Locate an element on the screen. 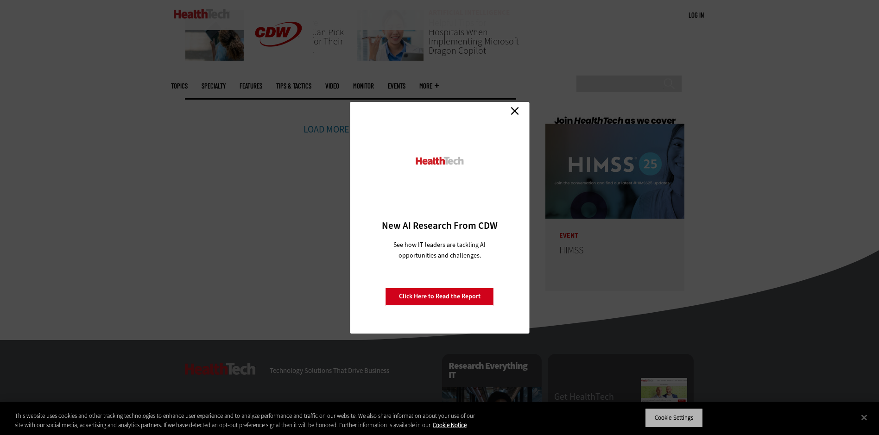 This screenshot has width=879, height=435. button: Cookie Settings is located at coordinates (673, 418).